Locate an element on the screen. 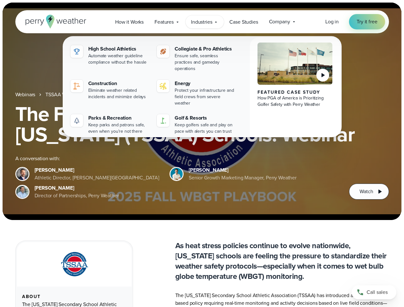 The image size is (404, 307). span: Features is located at coordinates (164, 22).